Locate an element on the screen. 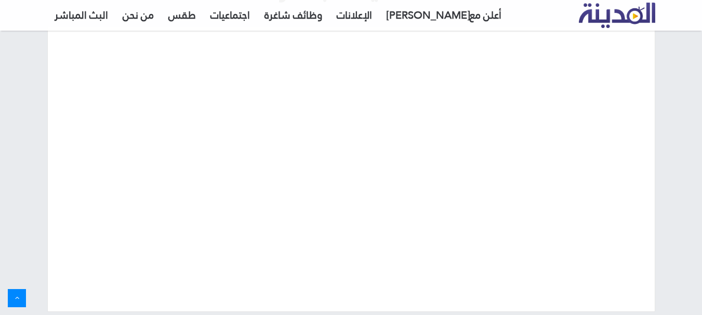 The width and height of the screenshot is (702, 315). a: تلفزيون المدينة is located at coordinates (616, 16).